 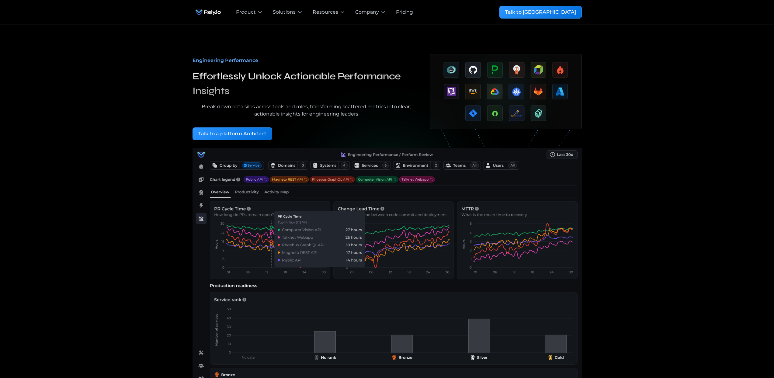 What do you see at coordinates (208, 12) in the screenshot?
I see `a: home` at bounding box center [208, 12].